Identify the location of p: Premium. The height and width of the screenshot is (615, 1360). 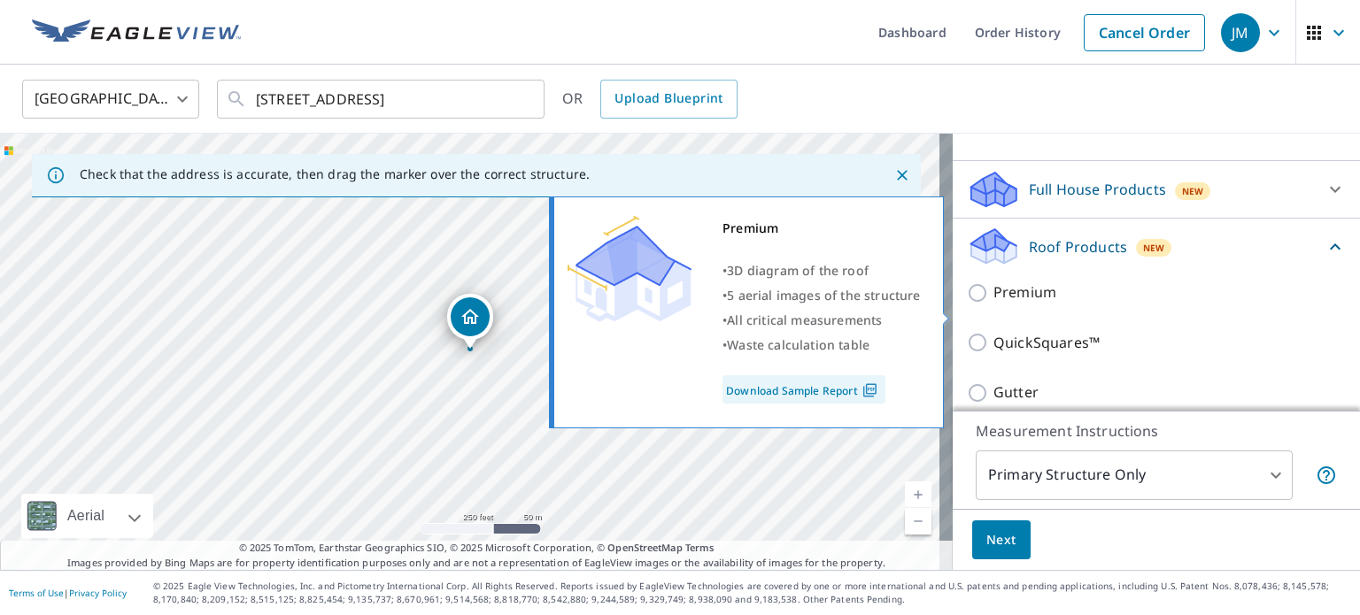
(1025, 292).